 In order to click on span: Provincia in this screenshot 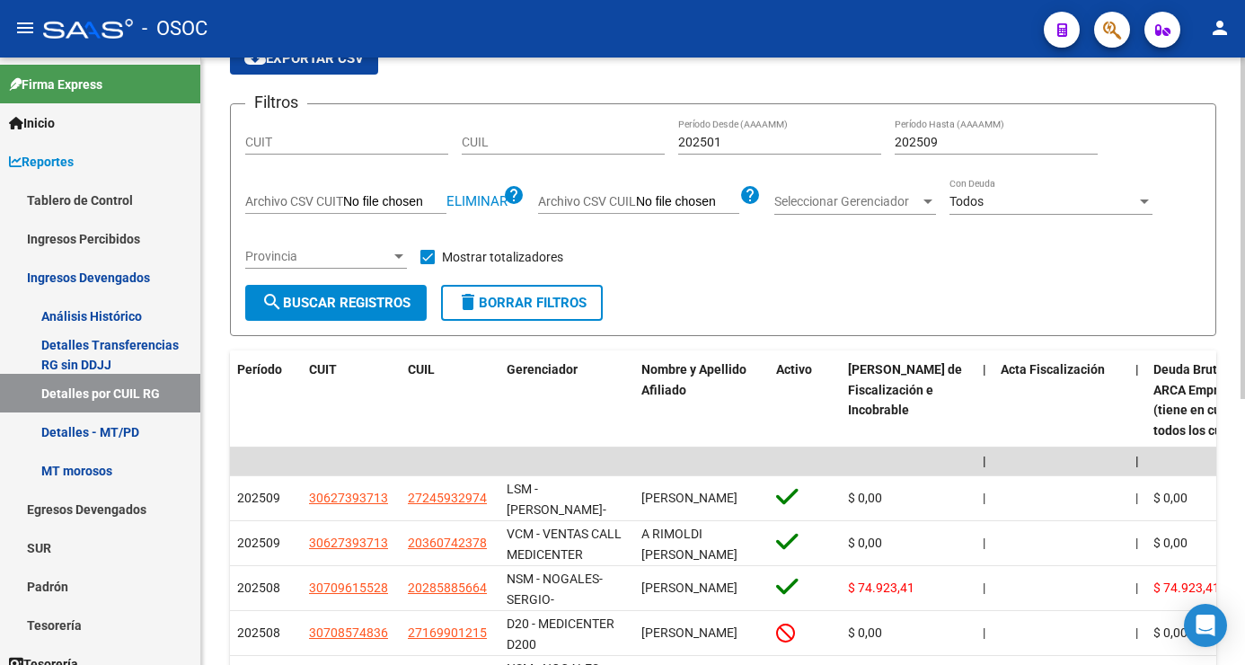, I will do `click(318, 256)`.